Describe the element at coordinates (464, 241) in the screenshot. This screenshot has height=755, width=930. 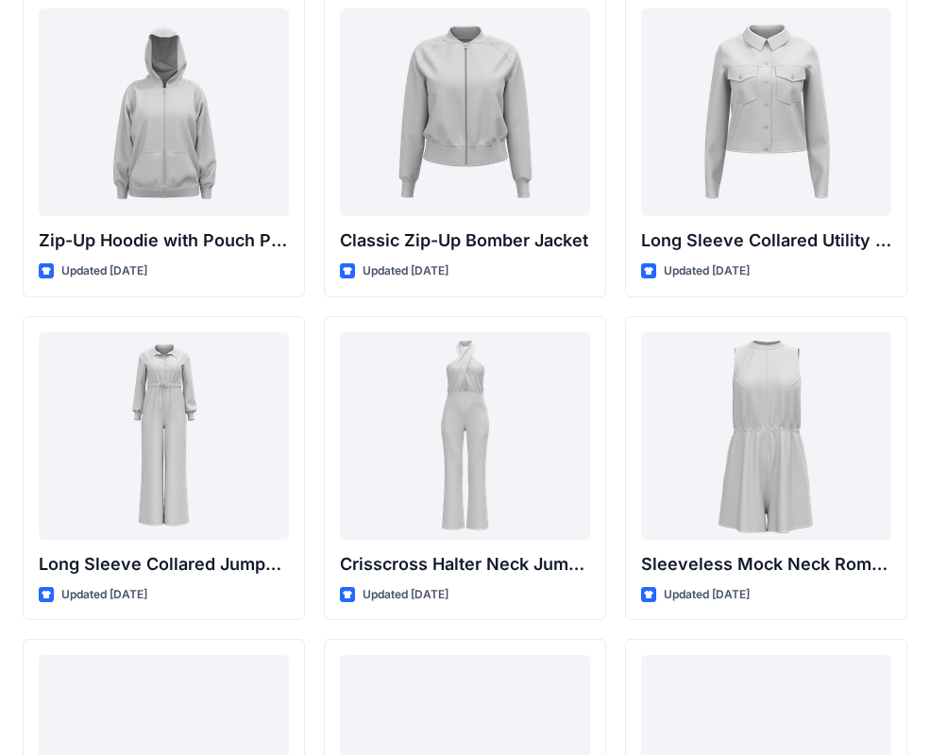
I see `p: Classic Zip-Up Bomber Jacket` at that location.